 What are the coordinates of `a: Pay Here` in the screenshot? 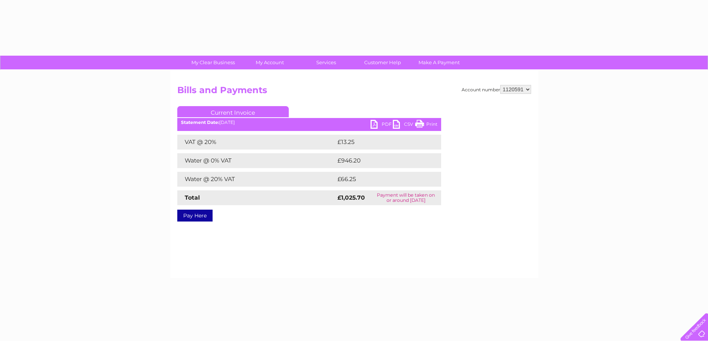 It's located at (195, 216).